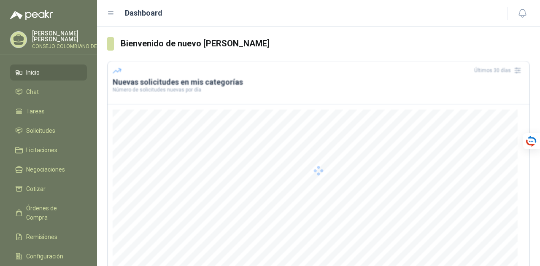 This screenshot has height=266, width=540. Describe the element at coordinates (143, 13) in the screenshot. I see `h1: Dashboard` at that location.